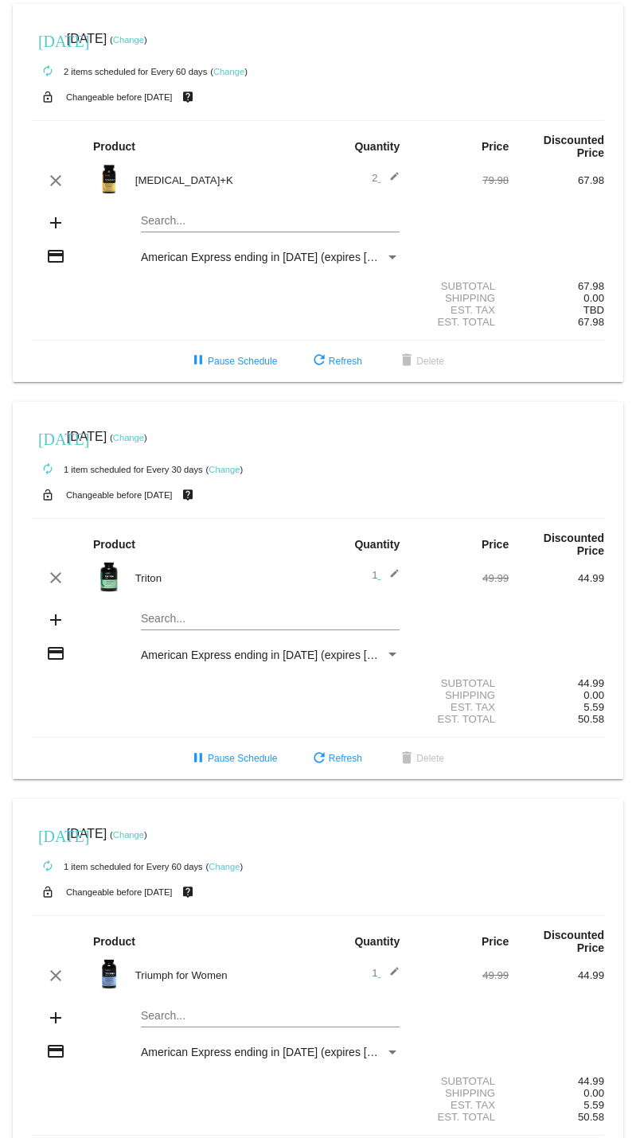 This screenshot has height=1138, width=636. What do you see at coordinates (109, 974) in the screenshot?
I see `img: updated-4.8-triumph-female.png` at bounding box center [109, 974].